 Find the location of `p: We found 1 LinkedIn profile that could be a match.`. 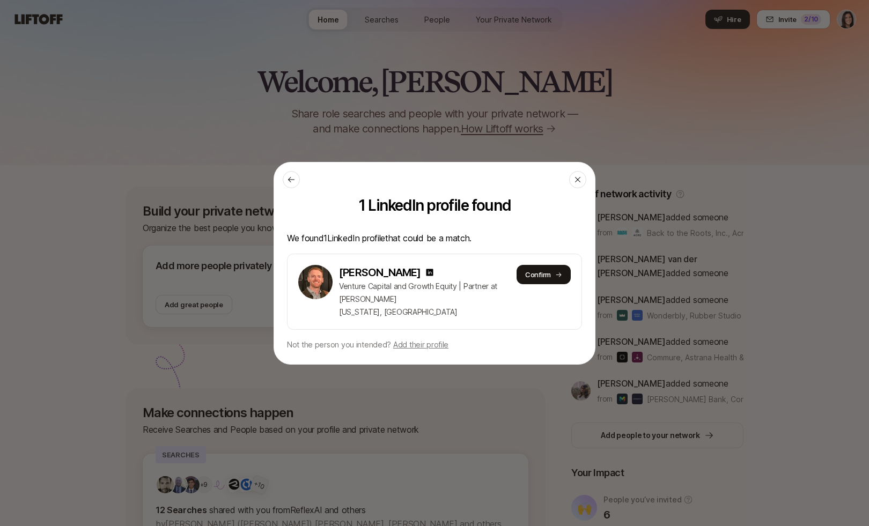

p: We found 1 LinkedIn profile that could be a match. is located at coordinates (435, 238).